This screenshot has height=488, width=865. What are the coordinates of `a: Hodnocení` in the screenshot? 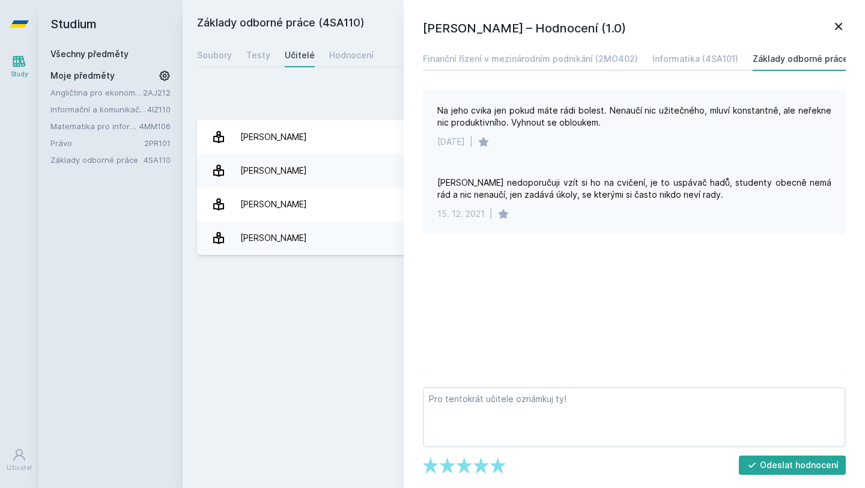 It's located at (351, 55).